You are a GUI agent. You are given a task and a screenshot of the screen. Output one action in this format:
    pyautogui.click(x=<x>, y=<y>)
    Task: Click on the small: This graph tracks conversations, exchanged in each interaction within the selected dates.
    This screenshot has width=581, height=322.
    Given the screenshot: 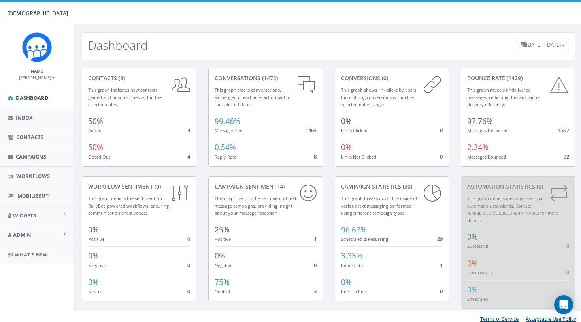 What is the action you would take?
    pyautogui.click(x=252, y=97)
    